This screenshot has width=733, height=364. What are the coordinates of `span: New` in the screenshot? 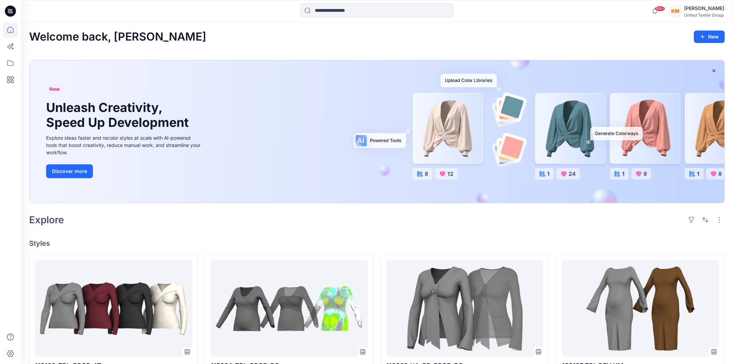 It's located at (54, 89).